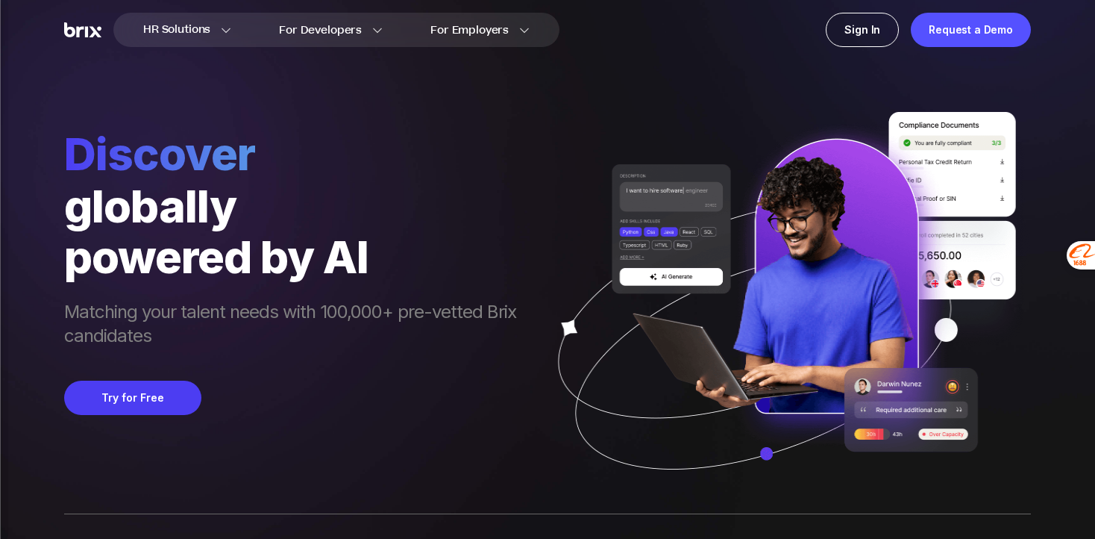 The image size is (1095, 539). Describe the element at coordinates (298, 325) in the screenshot. I see `span: Matching your talent needs with 100,000+ pre-vetted Brix candidates` at that location.